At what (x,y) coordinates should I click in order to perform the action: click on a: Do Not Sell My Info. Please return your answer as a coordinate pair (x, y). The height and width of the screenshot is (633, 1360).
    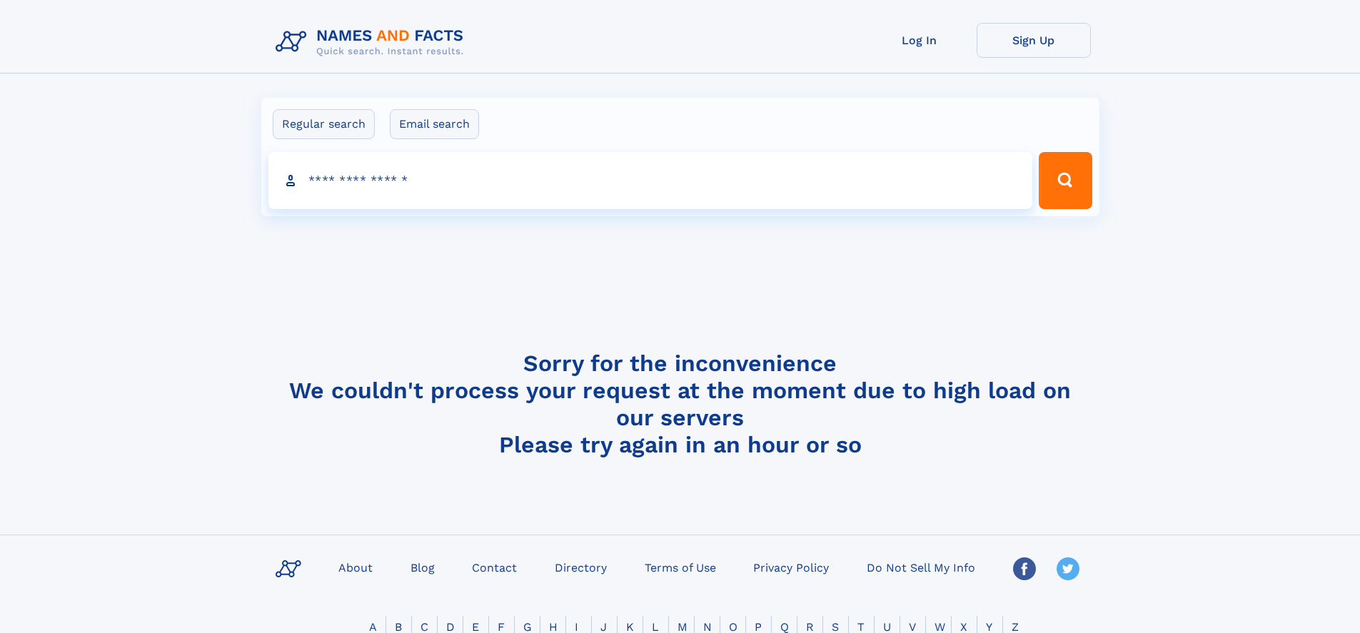
    Looking at the image, I should click on (921, 567).